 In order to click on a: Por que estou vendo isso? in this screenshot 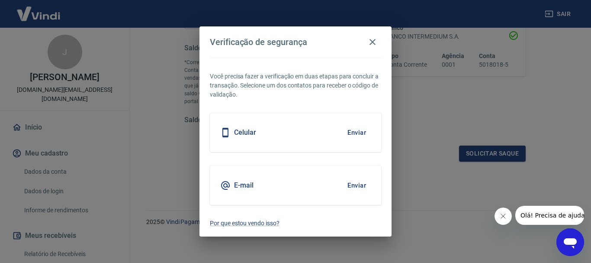, I will do `click(296, 223)`.